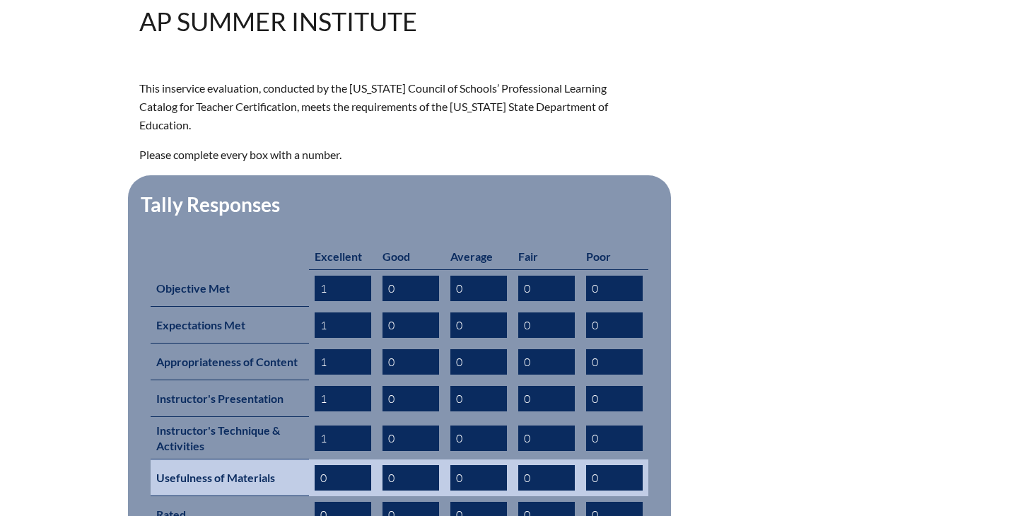 Image resolution: width=1028 pixels, height=516 pixels. Describe the element at coordinates (388, 155) in the screenshot. I see `p: Please complete every box with a number.` at that location.